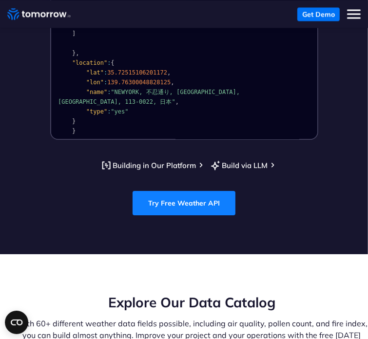  What do you see at coordinates (96, 92) in the screenshot?
I see `span: "name"` at bounding box center [96, 92].